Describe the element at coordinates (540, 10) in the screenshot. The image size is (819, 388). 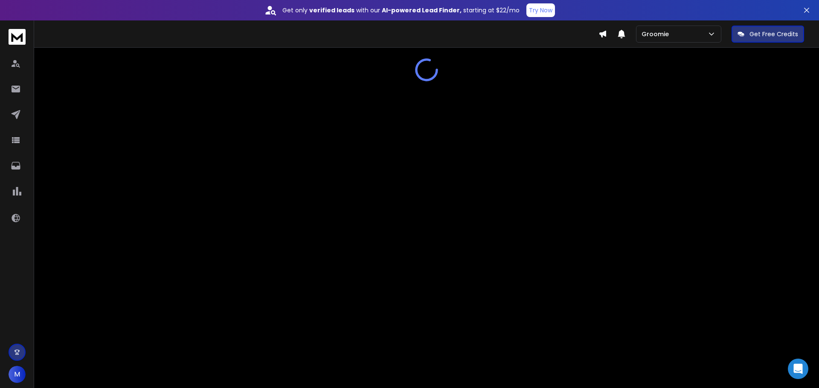
I see `button: Try Now` at that location.